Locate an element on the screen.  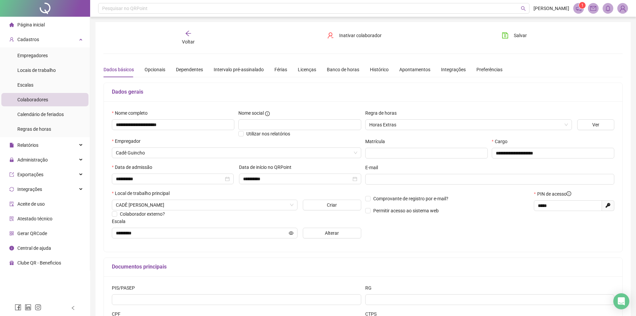
span: Cadastros is located at coordinates (28, 39).